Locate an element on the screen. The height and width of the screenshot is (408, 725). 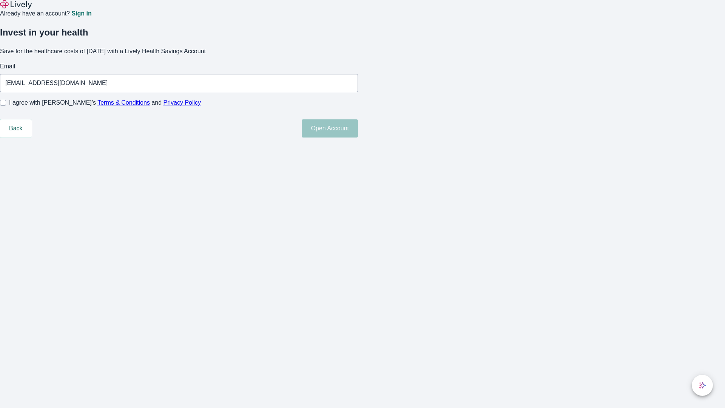
button: chat is located at coordinates (702, 385).